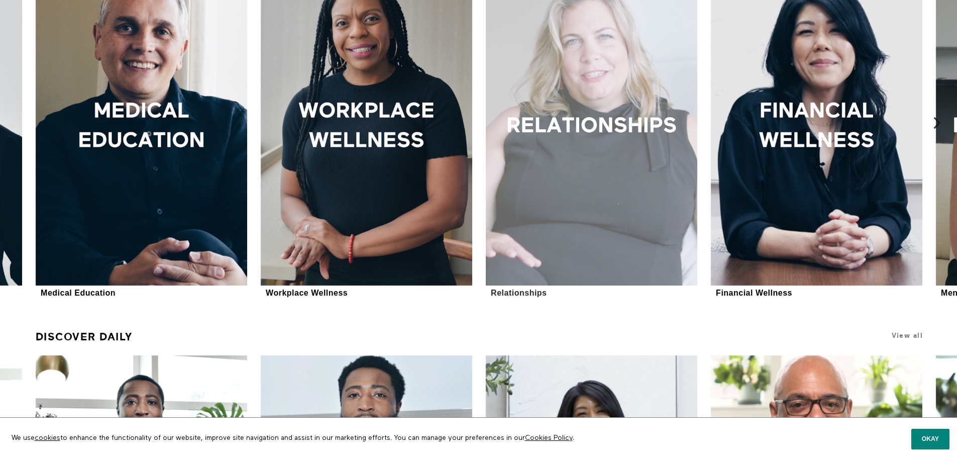  What do you see at coordinates (908, 335) in the screenshot?
I see `span: View all` at bounding box center [908, 335].